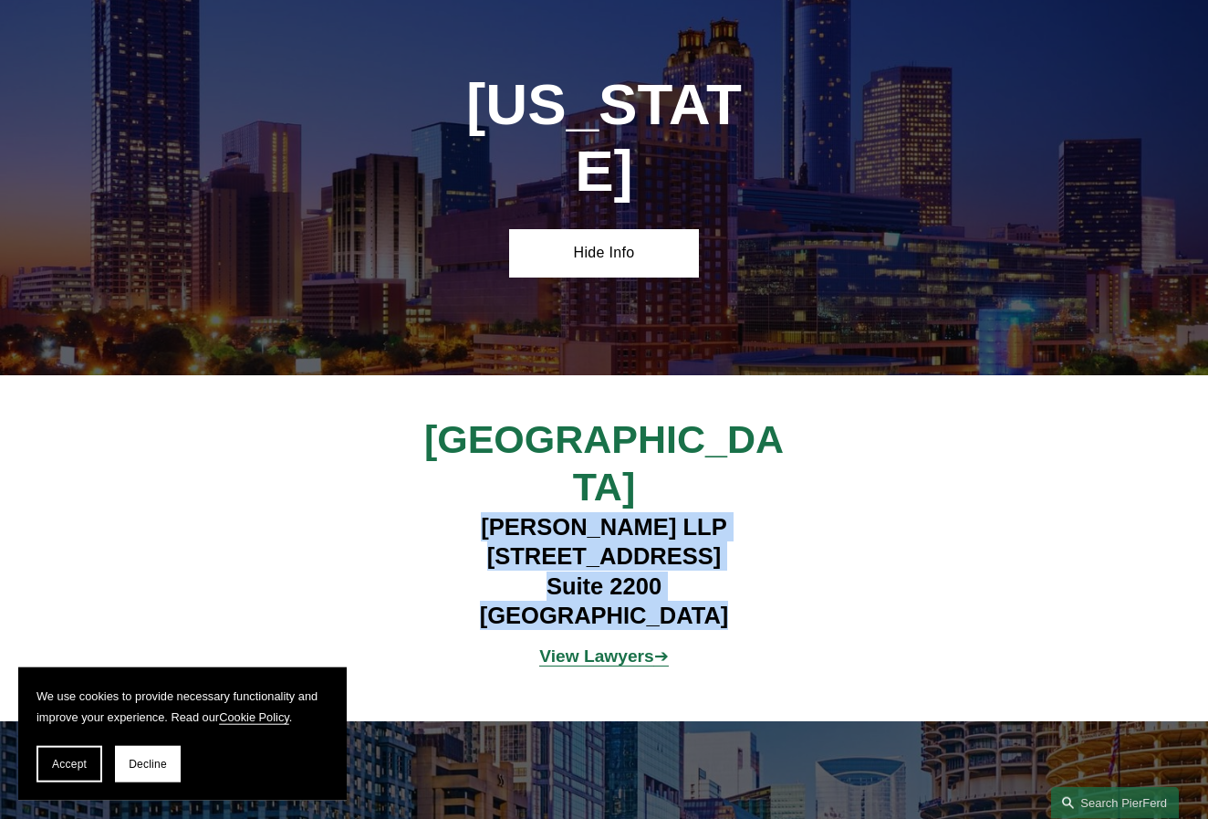 This screenshot has width=1208, height=819. I want to click on a: Search this site, so click(1115, 802).